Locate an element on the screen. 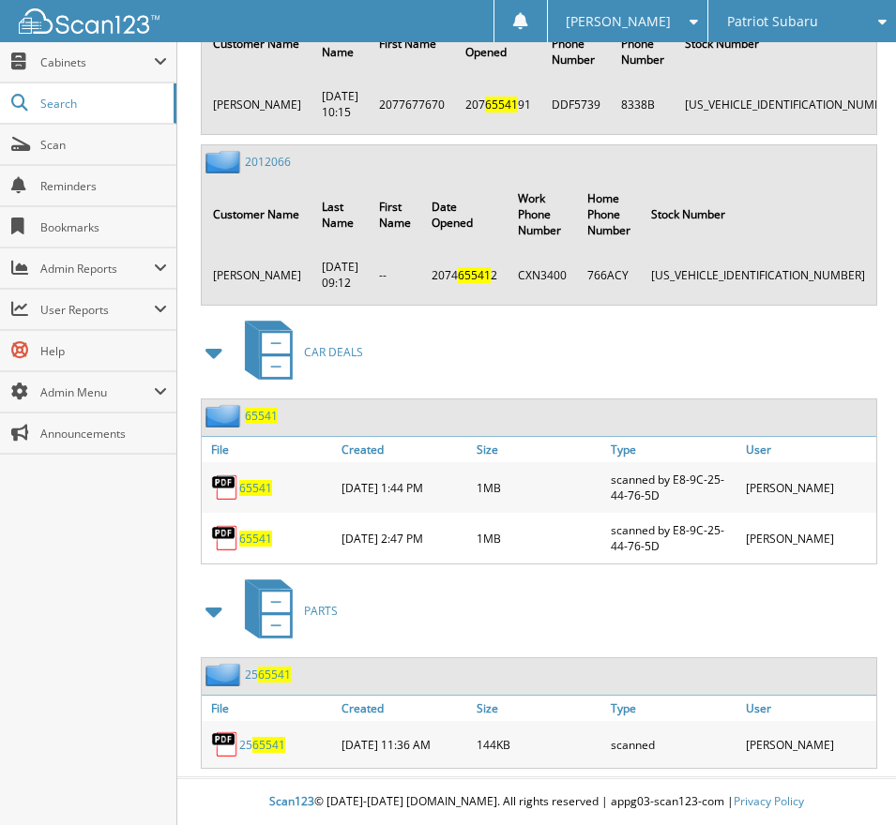 The image size is (896, 825). a: Privacy Policy is located at coordinates (768, 801).